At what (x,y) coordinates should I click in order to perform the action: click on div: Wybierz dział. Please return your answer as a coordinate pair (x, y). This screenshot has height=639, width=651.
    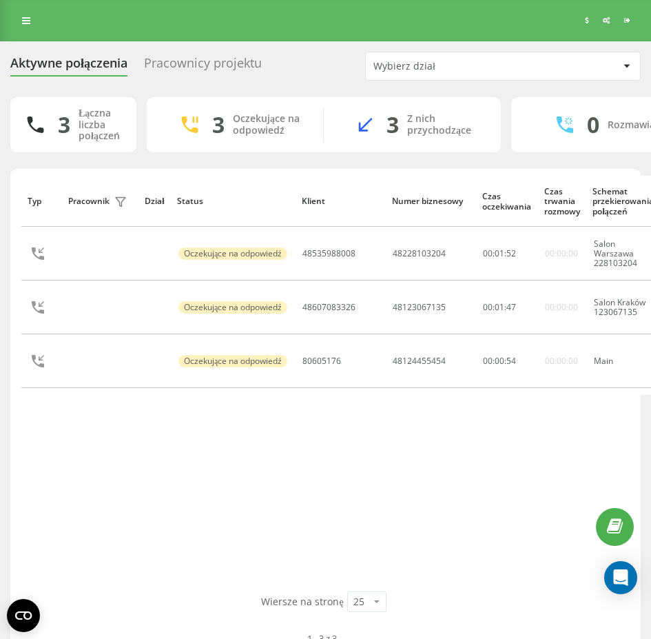
    Looking at the image, I should click on (455, 66).